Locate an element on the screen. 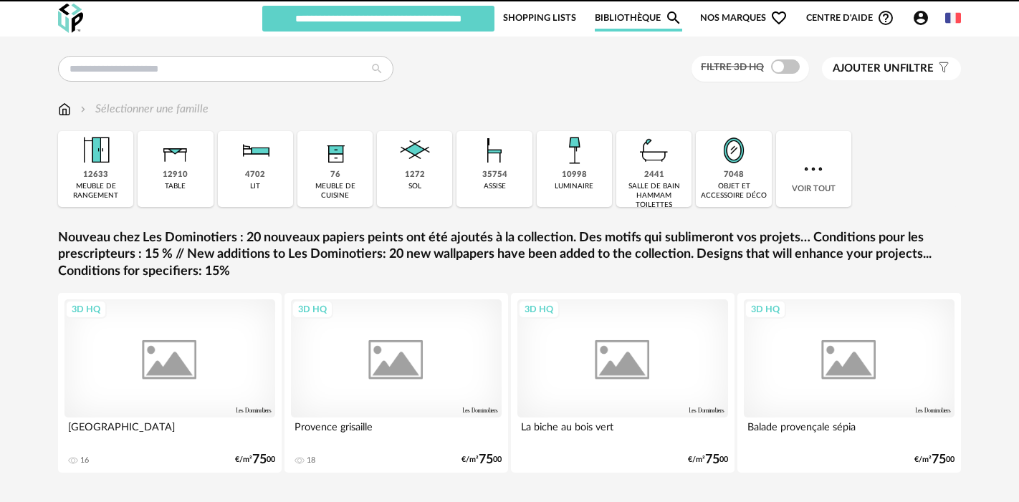 The image size is (1019, 502). img: Literie.png is located at coordinates (255, 151).